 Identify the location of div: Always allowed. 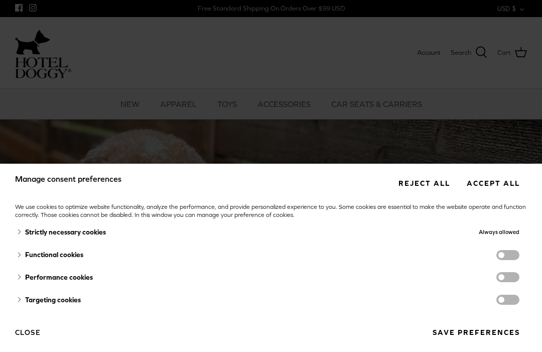
(444, 232).